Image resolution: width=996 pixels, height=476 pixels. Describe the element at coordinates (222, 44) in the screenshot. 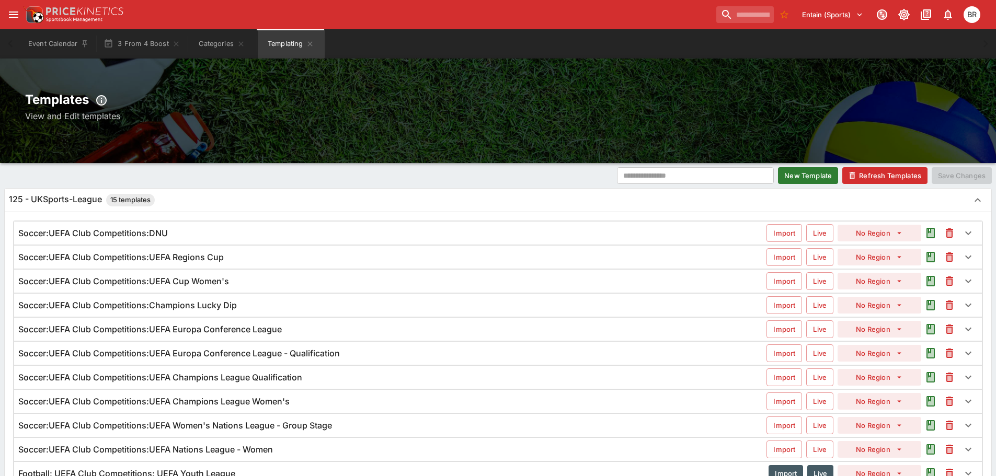

I see `button: Categories` at that location.